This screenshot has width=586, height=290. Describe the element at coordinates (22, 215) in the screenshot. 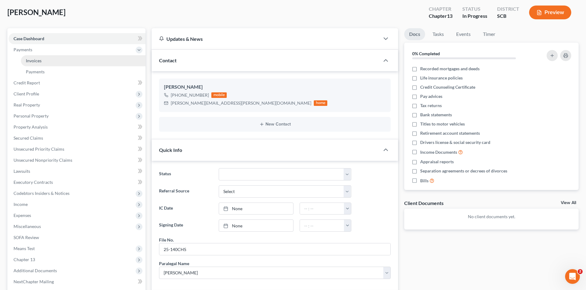

I see `span: Expenses` at that location.